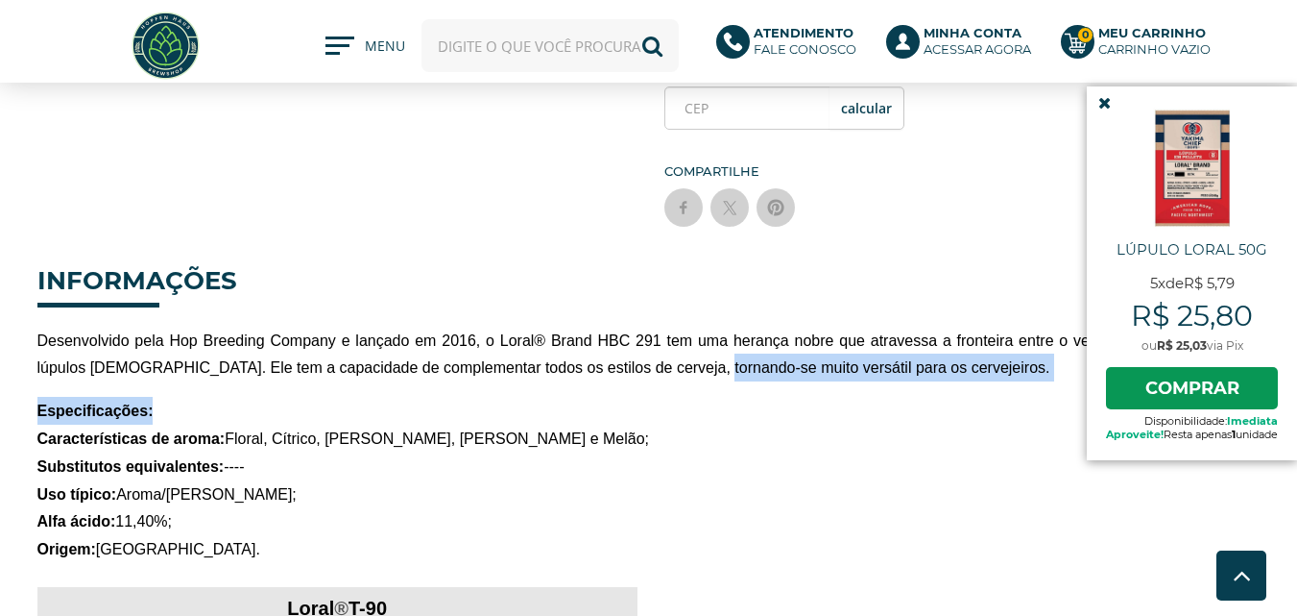  Describe the element at coordinates (964, 46) in the screenshot. I see `a: Minha ContaAcessar agora` at that location.